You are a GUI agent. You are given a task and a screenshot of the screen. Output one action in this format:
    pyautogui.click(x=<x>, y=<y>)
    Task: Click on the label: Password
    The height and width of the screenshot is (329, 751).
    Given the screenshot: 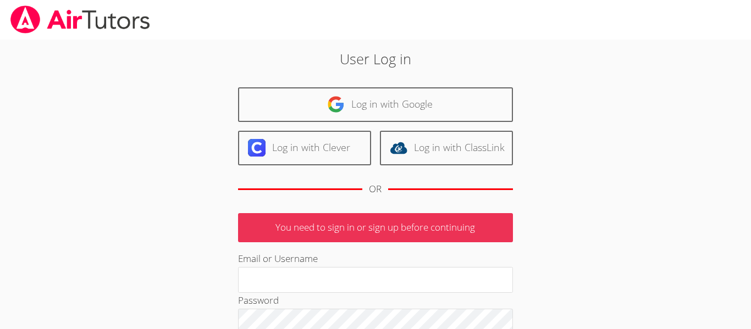 What is the action you would take?
    pyautogui.click(x=258, y=300)
    